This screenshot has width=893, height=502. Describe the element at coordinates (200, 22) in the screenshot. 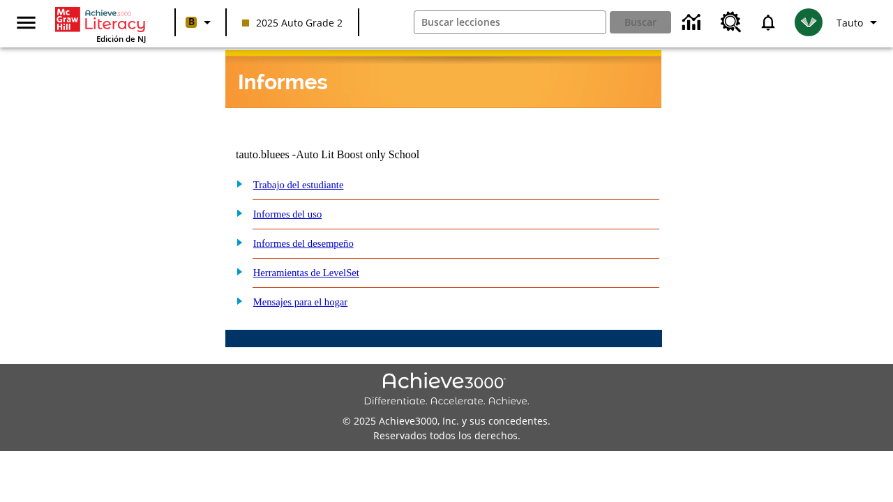

I see `button: Boost El color de la clase es anaranjado claro. Cambiar el color de la clase.` at that location.